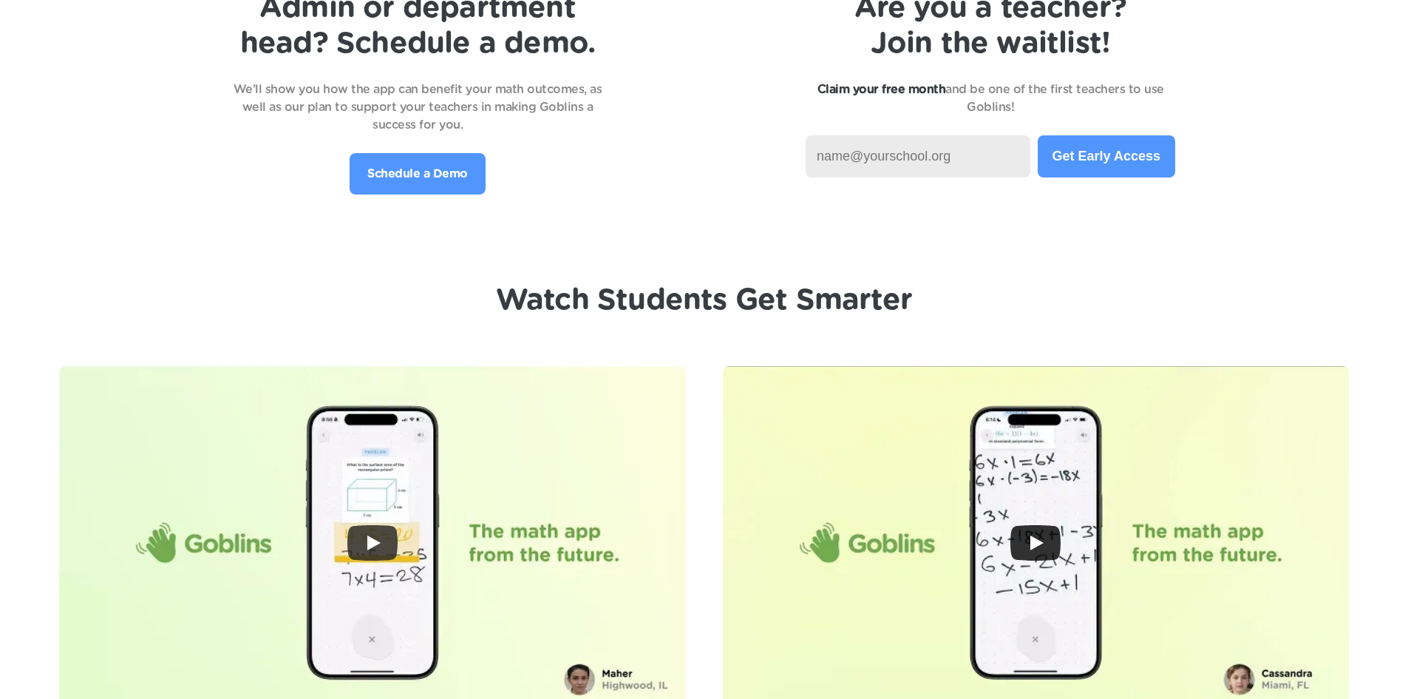 The height and width of the screenshot is (699, 1408). I want to click on p: Schedule a Demo, so click(418, 174).